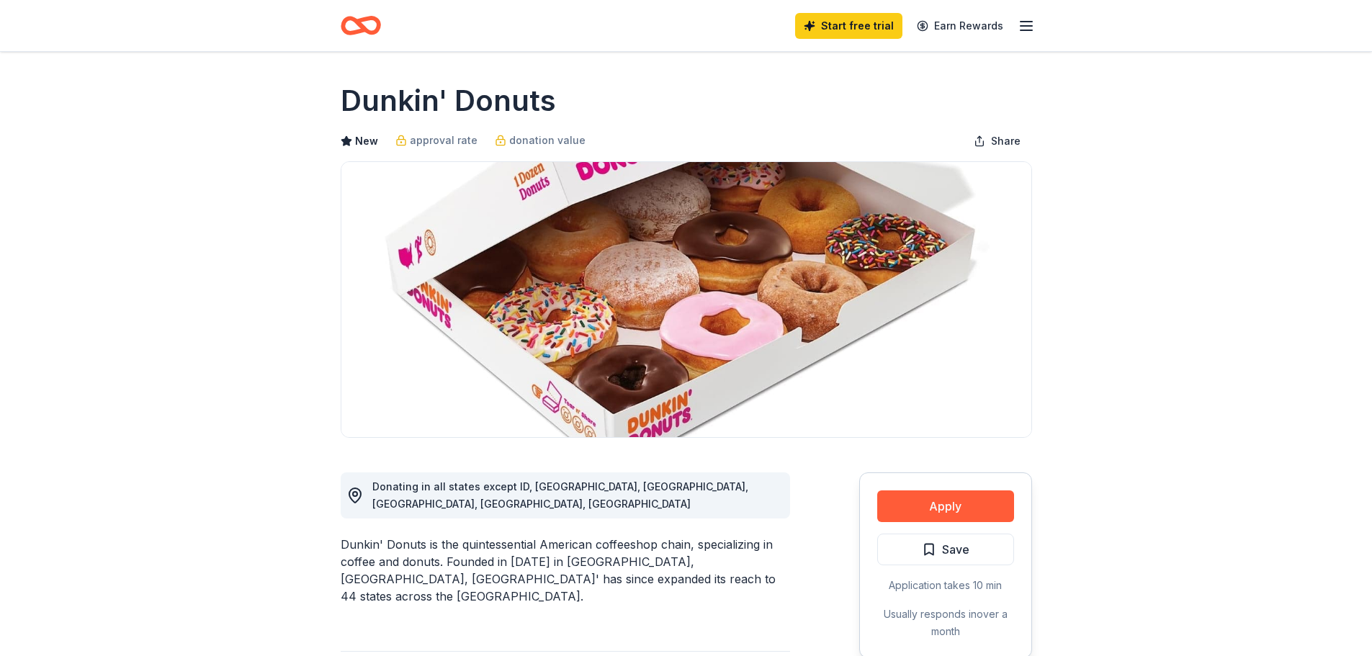 The width and height of the screenshot is (1372, 656). What do you see at coordinates (1006, 141) in the screenshot?
I see `span: Share` at bounding box center [1006, 141].